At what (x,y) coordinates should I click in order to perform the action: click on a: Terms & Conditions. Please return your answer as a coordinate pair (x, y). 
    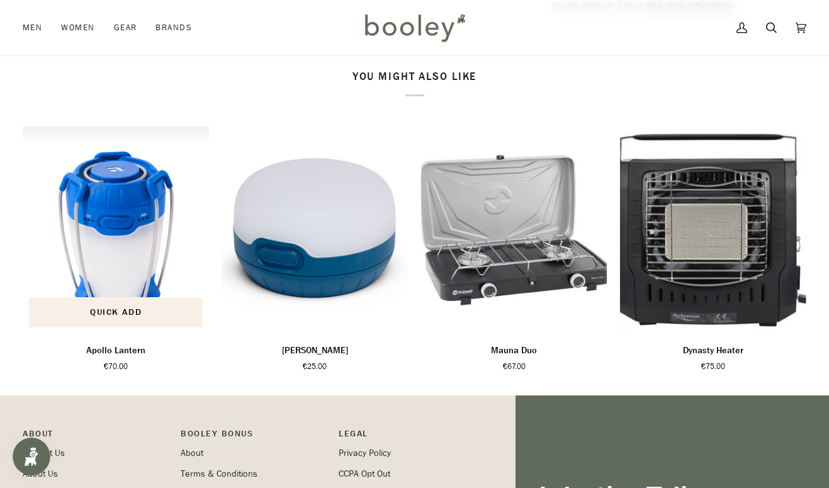
    Looking at the image, I should click on (219, 473).